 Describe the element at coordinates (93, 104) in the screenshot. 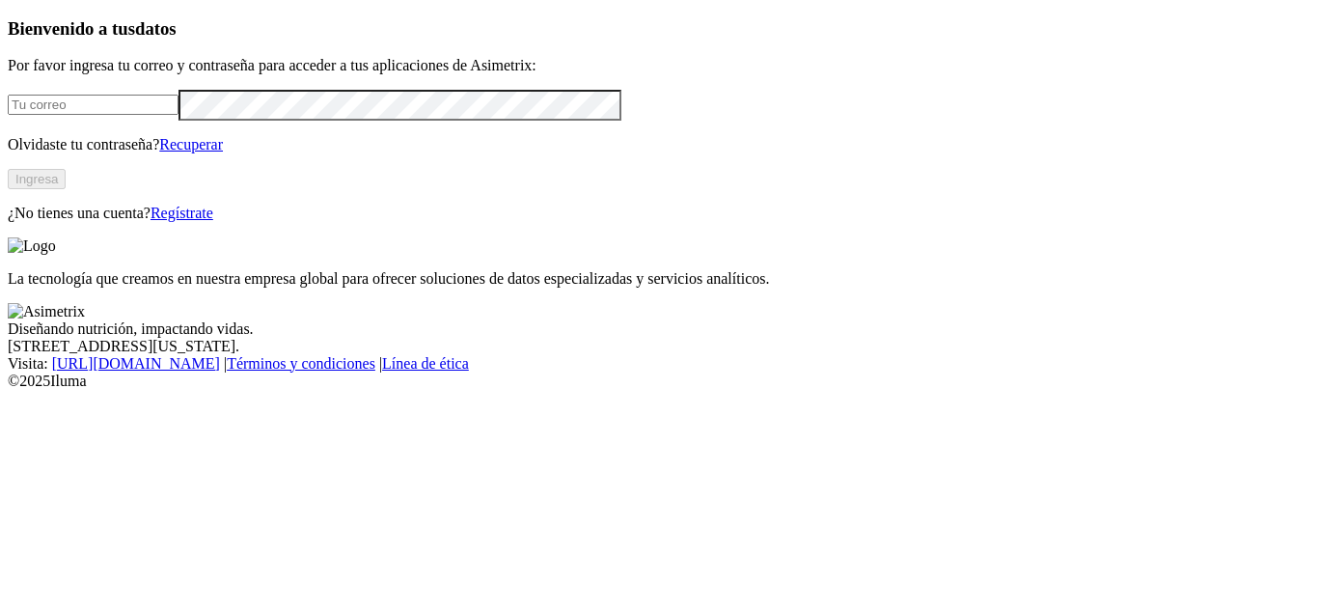

I see `input: Tu correo` at that location.